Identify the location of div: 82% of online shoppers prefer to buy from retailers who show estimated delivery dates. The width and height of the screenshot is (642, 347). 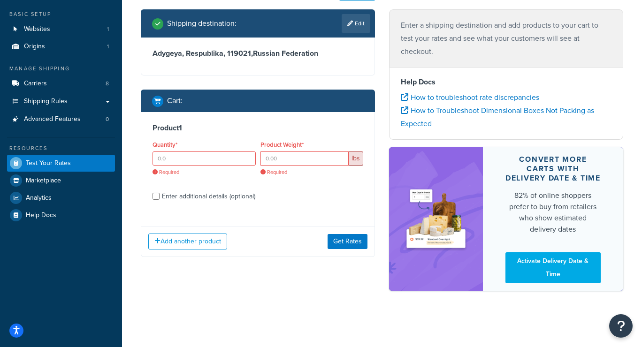
(553, 213).